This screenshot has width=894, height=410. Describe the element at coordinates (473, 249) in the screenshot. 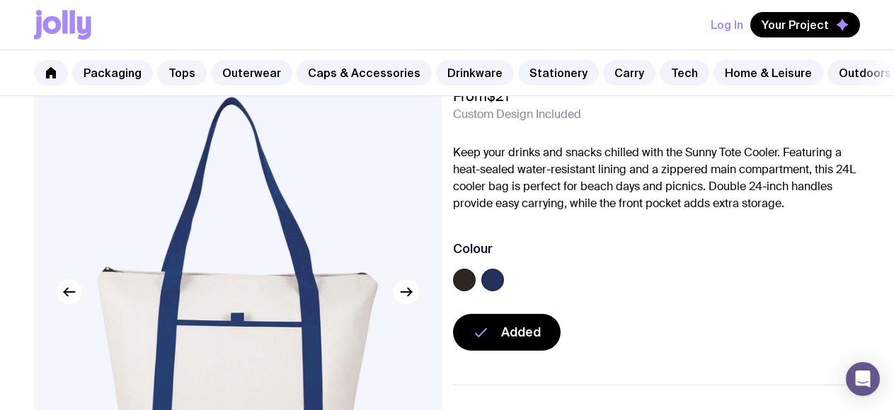

I see `h3: Colour` at that location.